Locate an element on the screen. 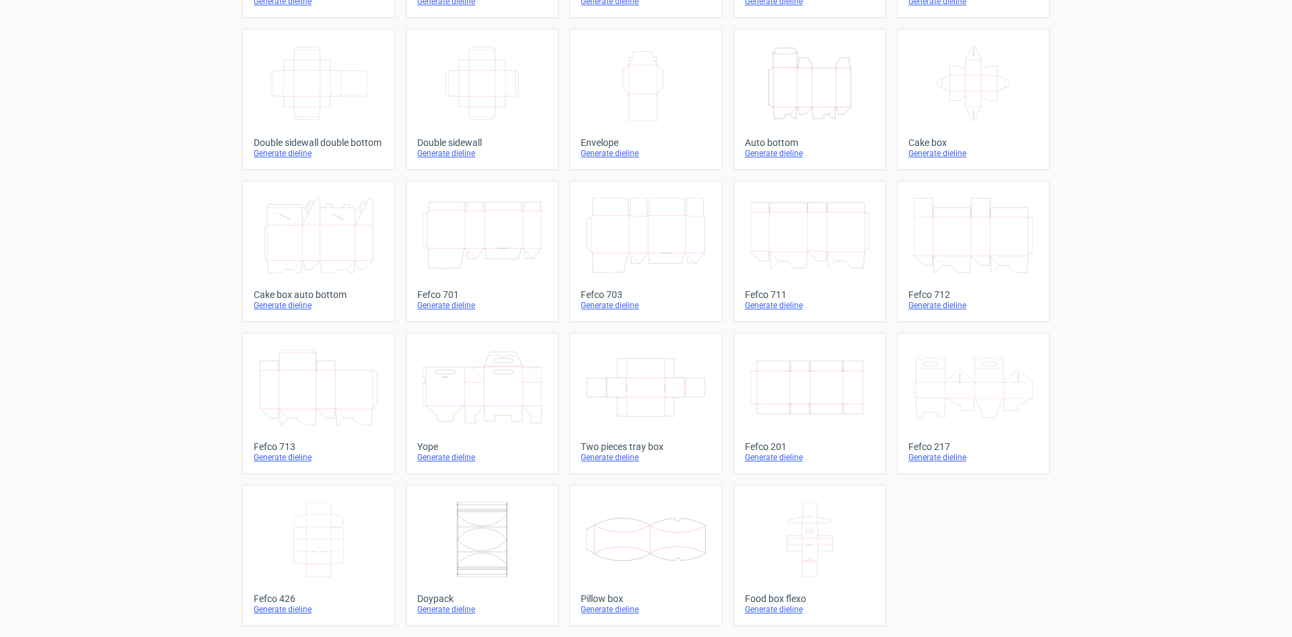  a: Two pieces tray boxGenerate dieline is located at coordinates (645, 404).